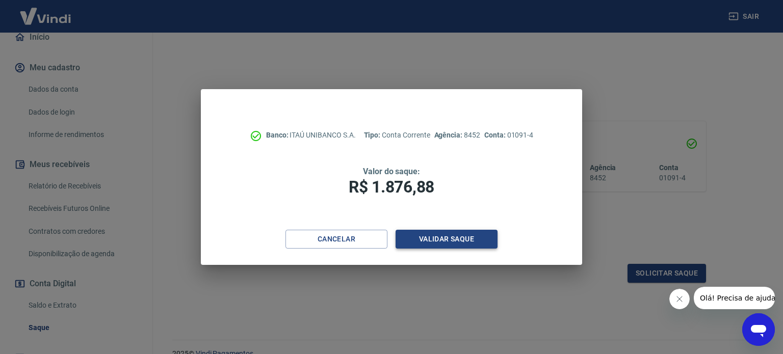 The width and height of the screenshot is (783, 354). I want to click on button: Validar saque, so click(447, 239).